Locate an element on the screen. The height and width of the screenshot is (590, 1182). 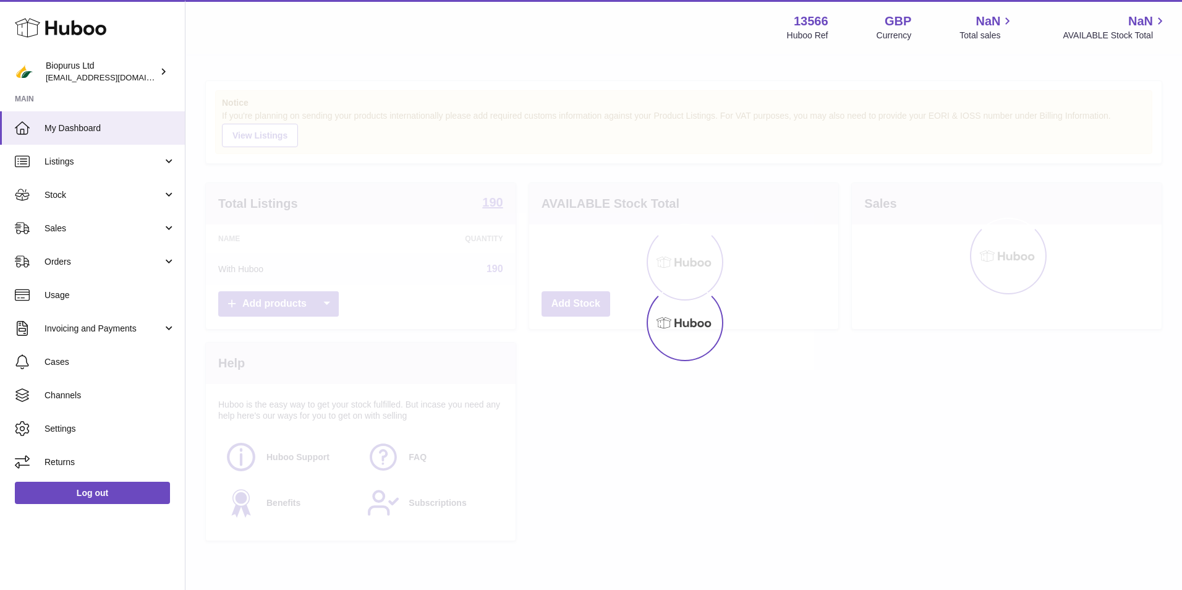
span: Settings is located at coordinates (110, 428).